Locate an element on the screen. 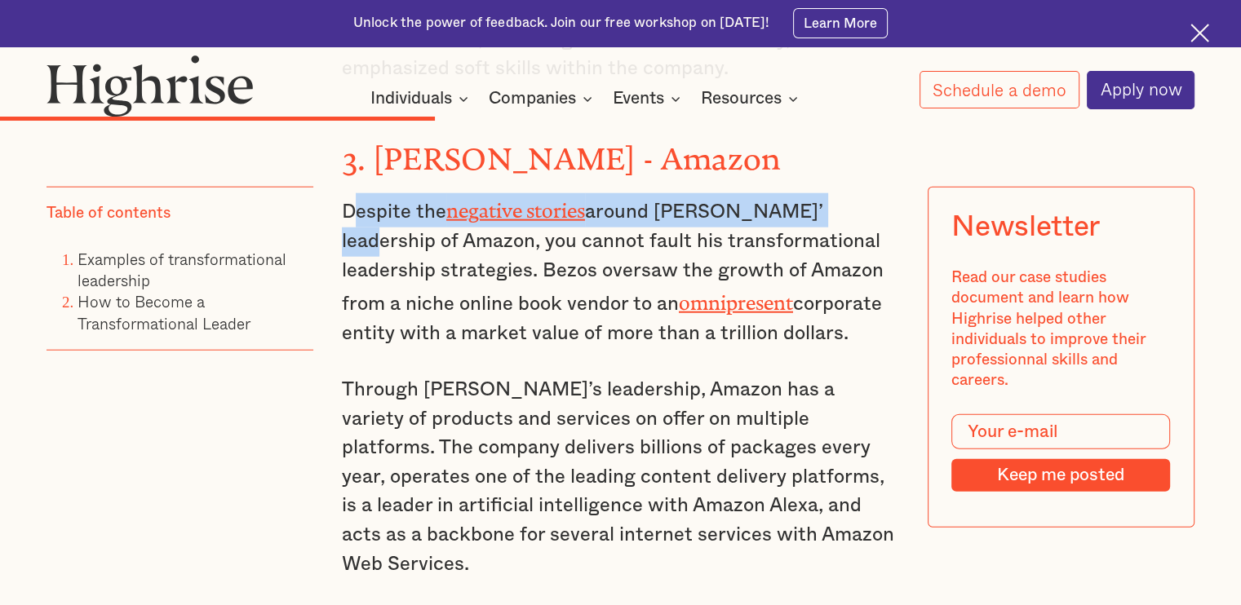 This screenshot has height=605, width=1241. a: Learn More is located at coordinates (840, 23).